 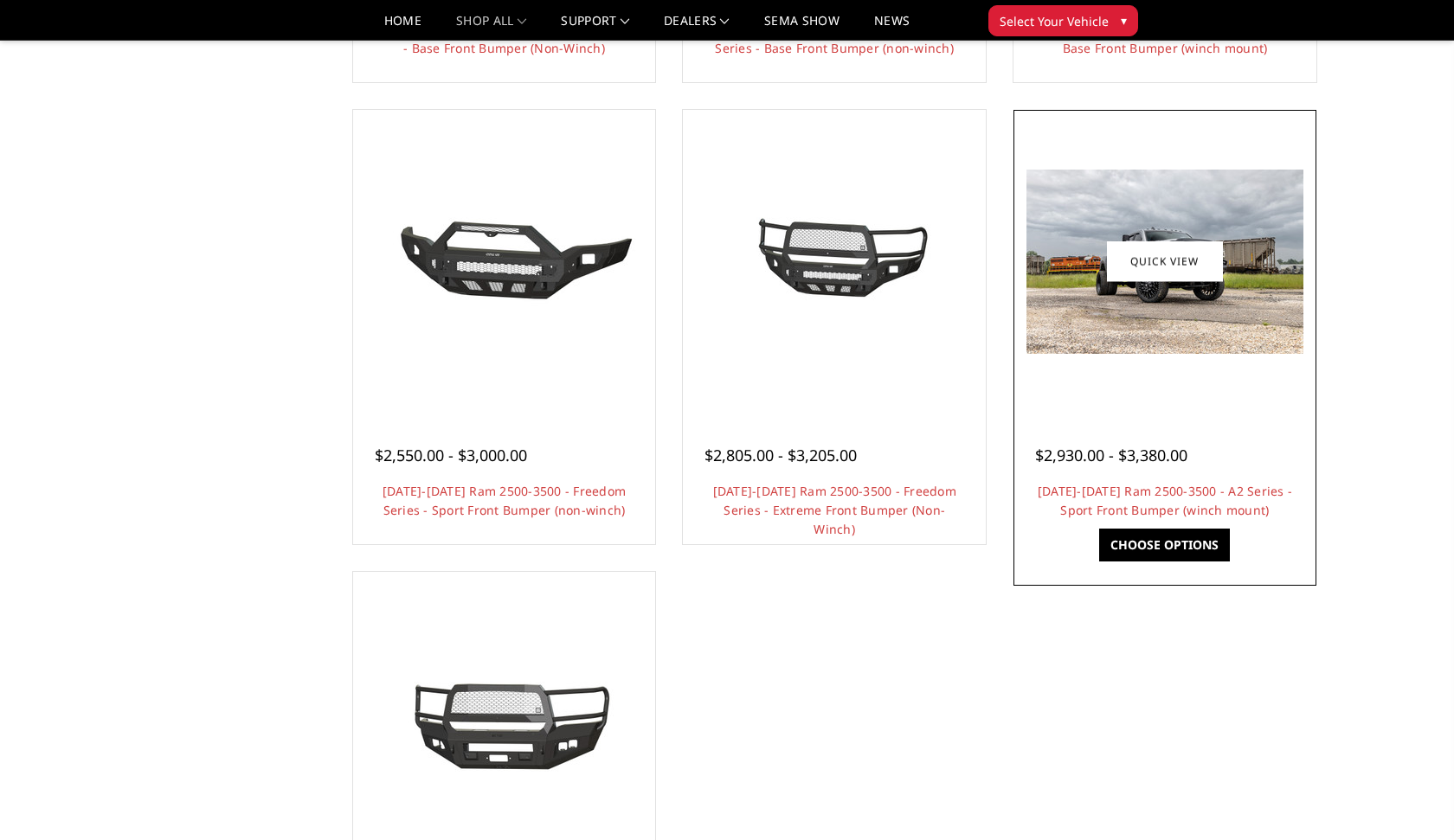 I want to click on div: Chat Widget, so click(x=1411, y=799).